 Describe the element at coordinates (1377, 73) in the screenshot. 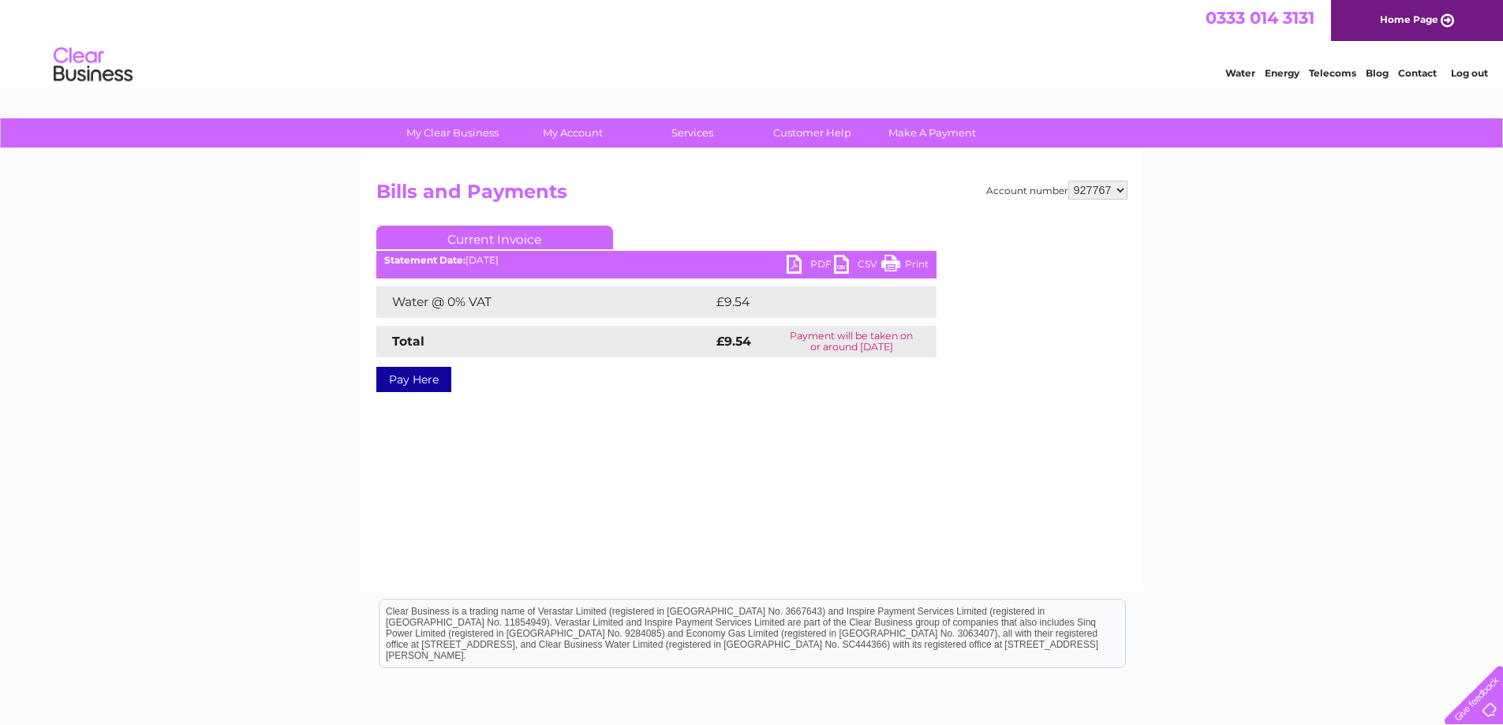

I see `a: Blog` at that location.